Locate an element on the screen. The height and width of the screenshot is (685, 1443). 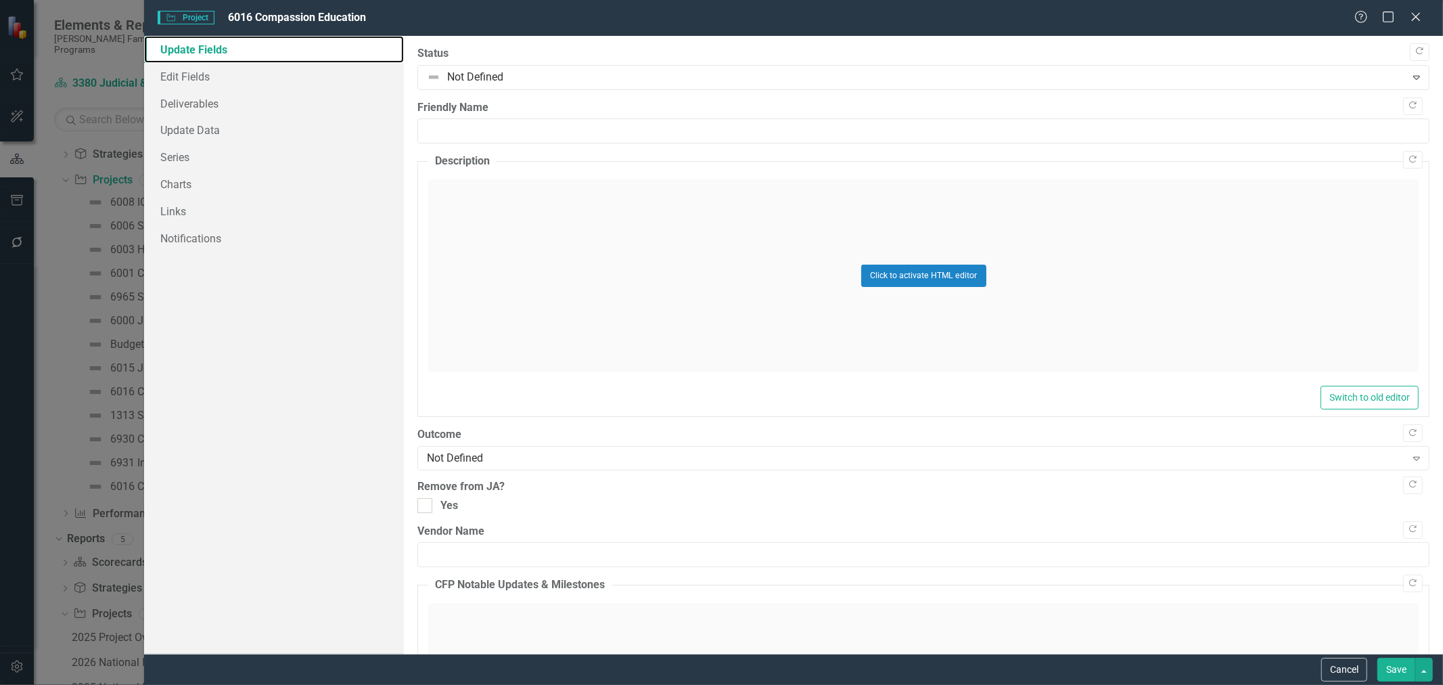
legend: CFP Notable Updates & Milestones is located at coordinates (520, 585).